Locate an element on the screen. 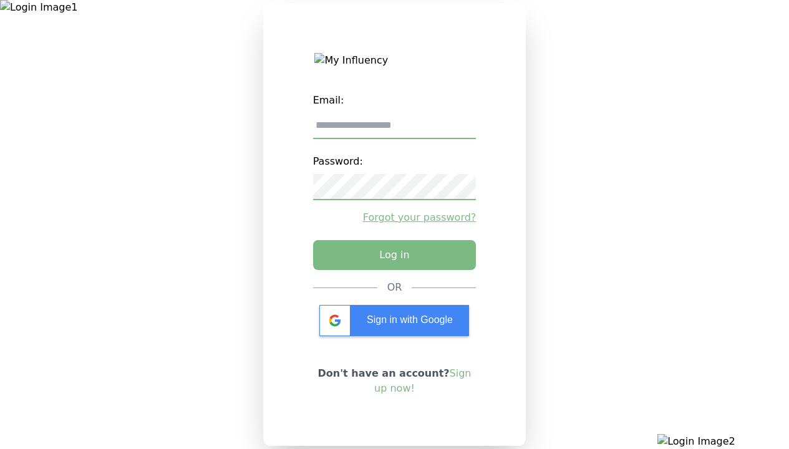  span: Sign in with Google is located at coordinates (410, 320).